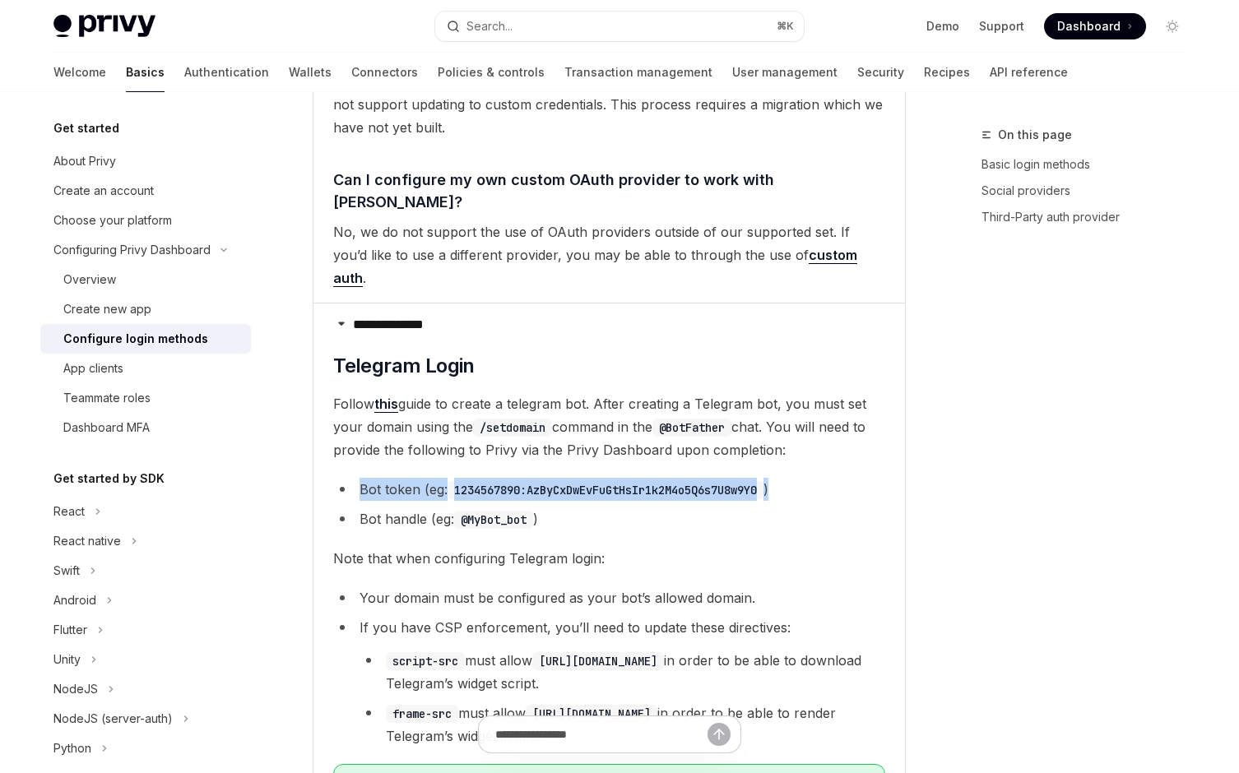 This screenshot has height=773, width=1239. What do you see at coordinates (310, 72) in the screenshot?
I see `a: Wallets` at bounding box center [310, 72].